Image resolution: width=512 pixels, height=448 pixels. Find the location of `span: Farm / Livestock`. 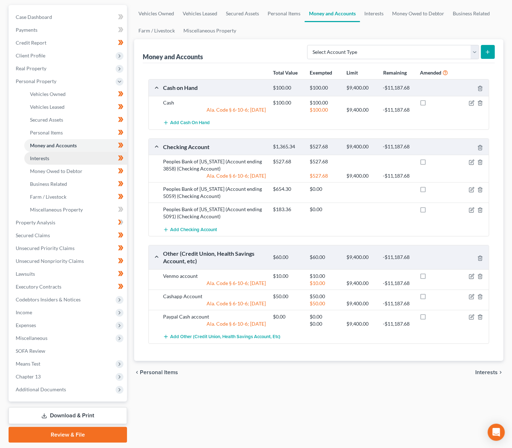

span: Farm / Livestock is located at coordinates (48, 196).